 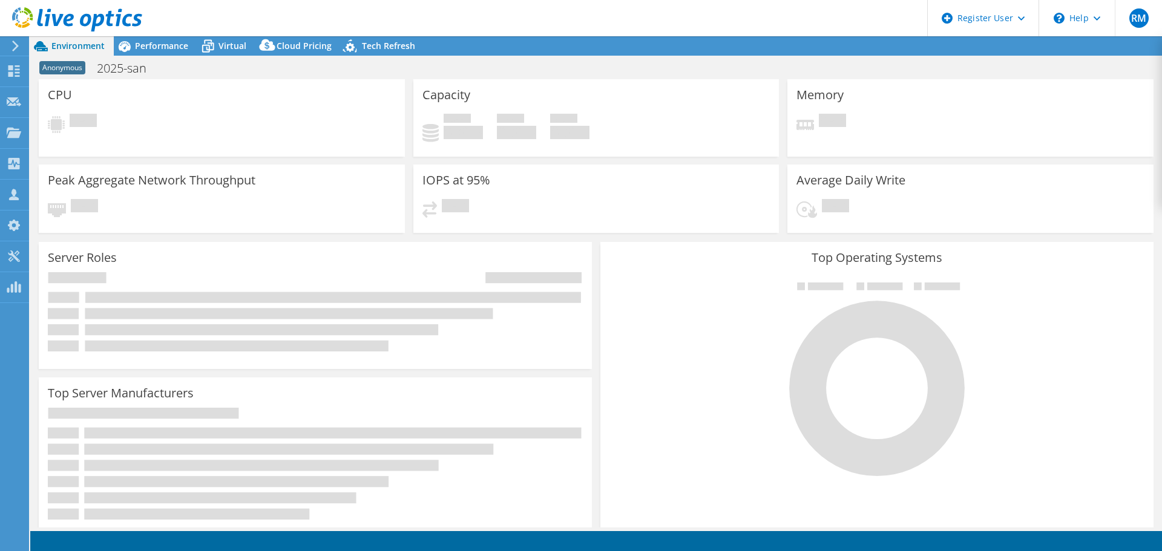 What do you see at coordinates (851, 180) in the screenshot?
I see `h3: Average Daily Write` at bounding box center [851, 180].